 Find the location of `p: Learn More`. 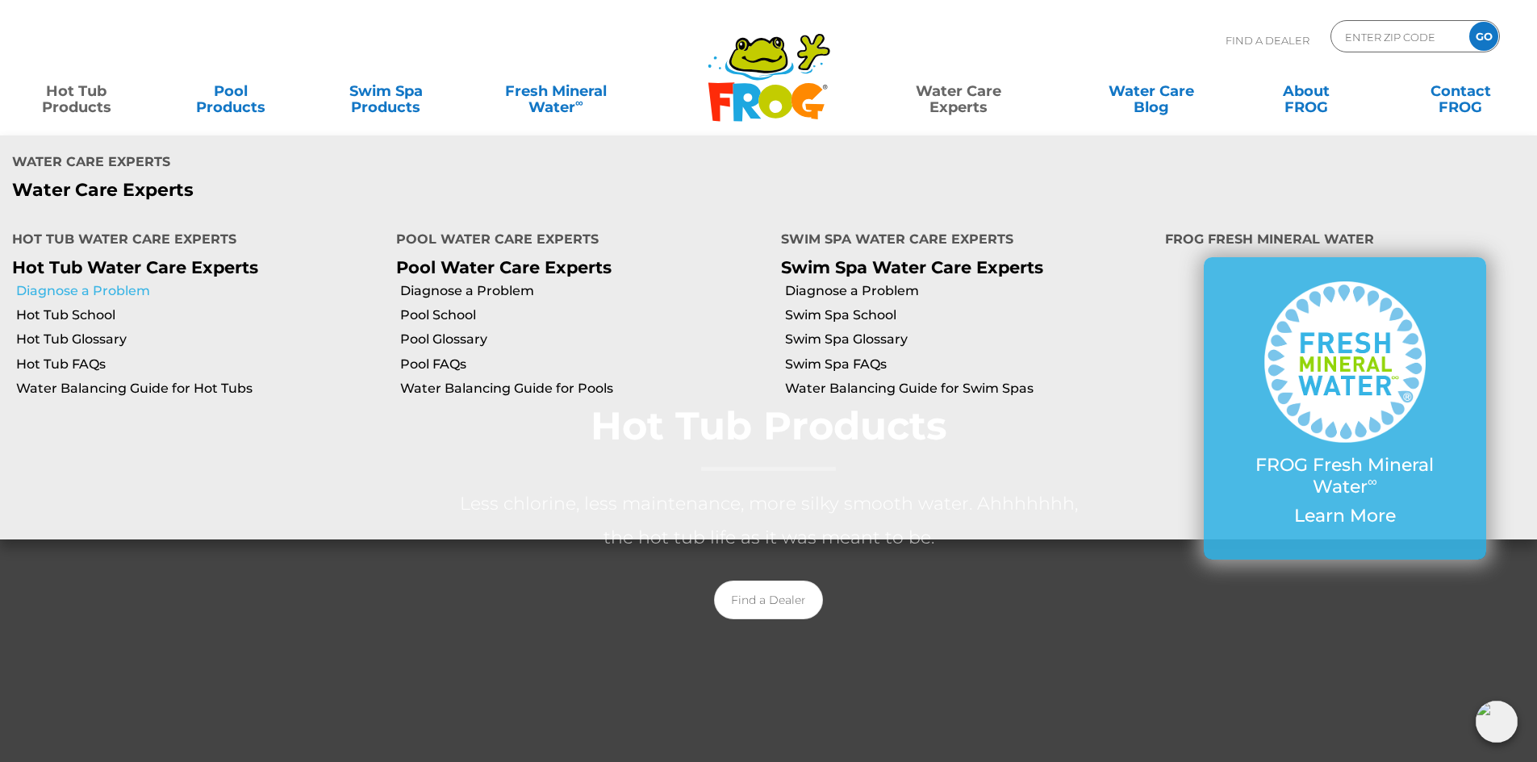

p: Learn More is located at coordinates (1345, 516).